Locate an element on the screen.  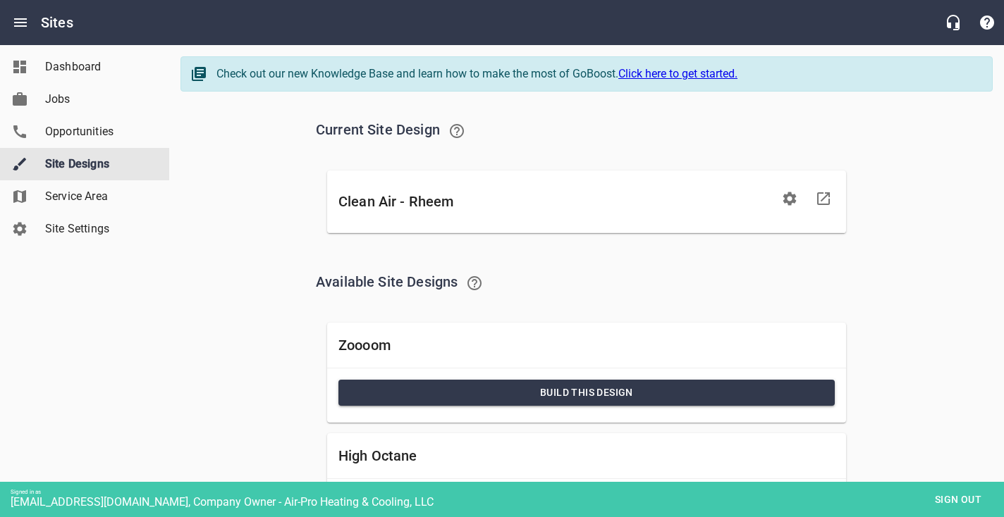
a: Click here to get started. is located at coordinates (677, 73).